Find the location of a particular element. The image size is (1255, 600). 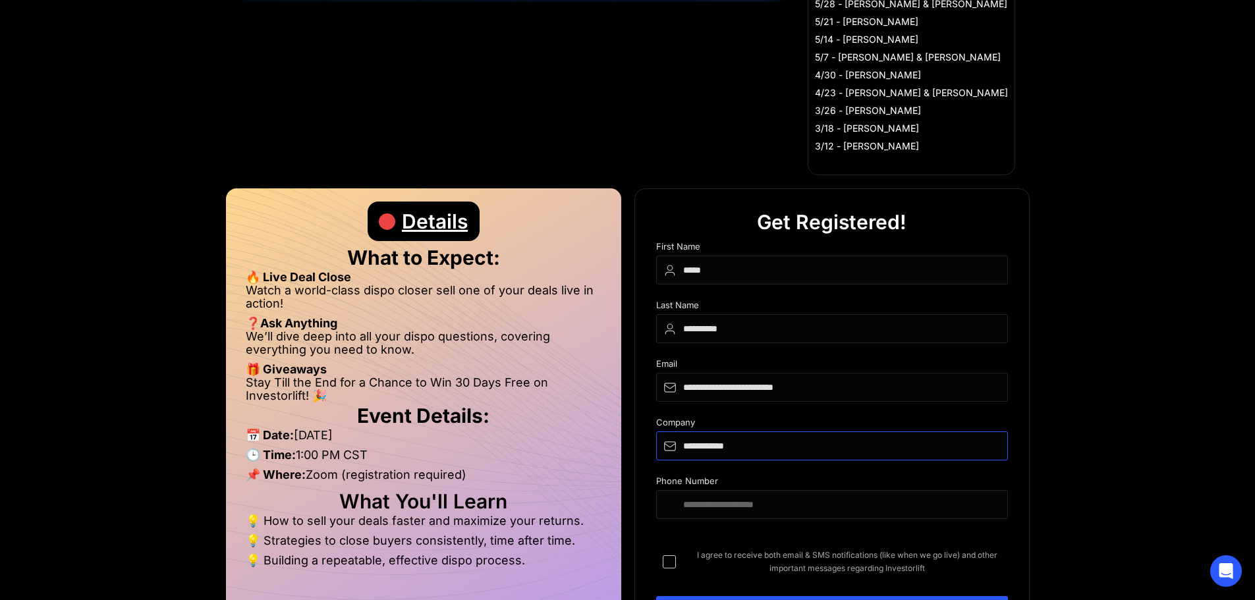

span: I agree to receive both email & SMS notifications (like when we go live) and other important mess... is located at coordinates (847, 562).